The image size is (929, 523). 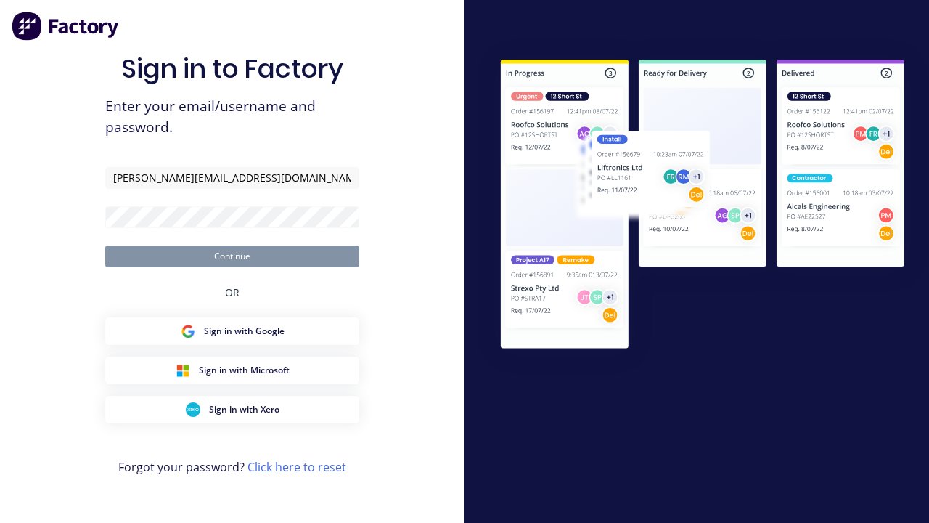 What do you see at coordinates (232, 331) in the screenshot?
I see `button: Google Sign inSign in with Google` at bounding box center [232, 331].